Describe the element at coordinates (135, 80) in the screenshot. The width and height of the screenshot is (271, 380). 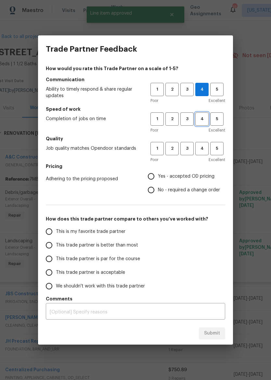
I see `h5: Communication` at that location.